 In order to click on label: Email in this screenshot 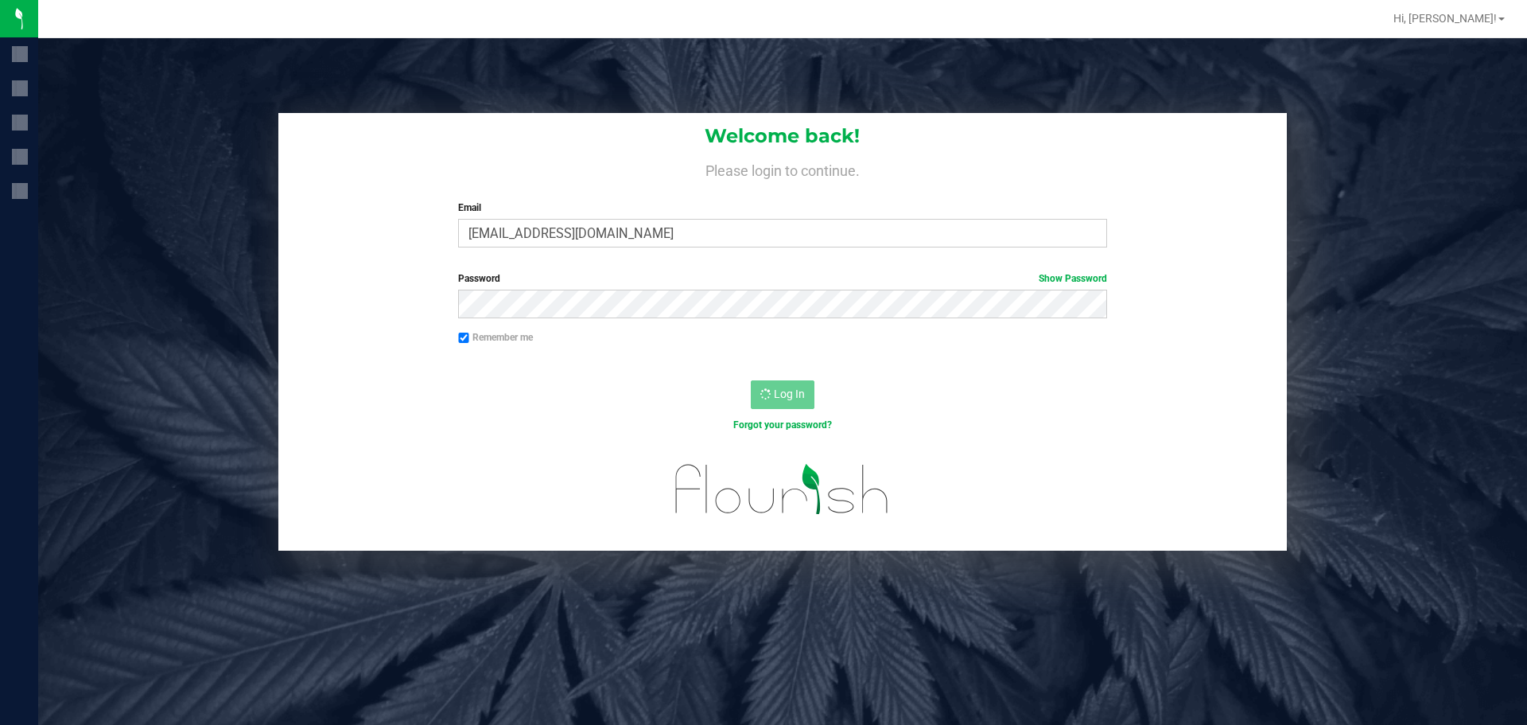, I will do `click(782, 208)`.